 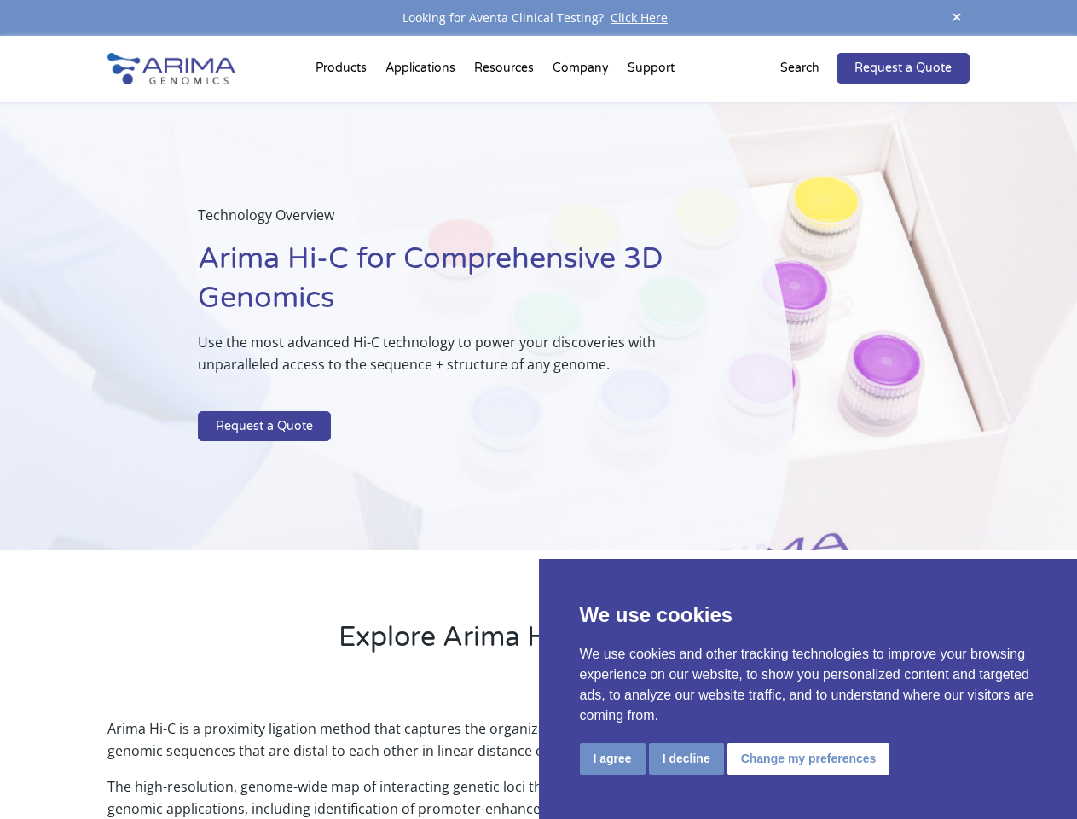 I want to click on a: Click Here, so click(x=639, y=17).